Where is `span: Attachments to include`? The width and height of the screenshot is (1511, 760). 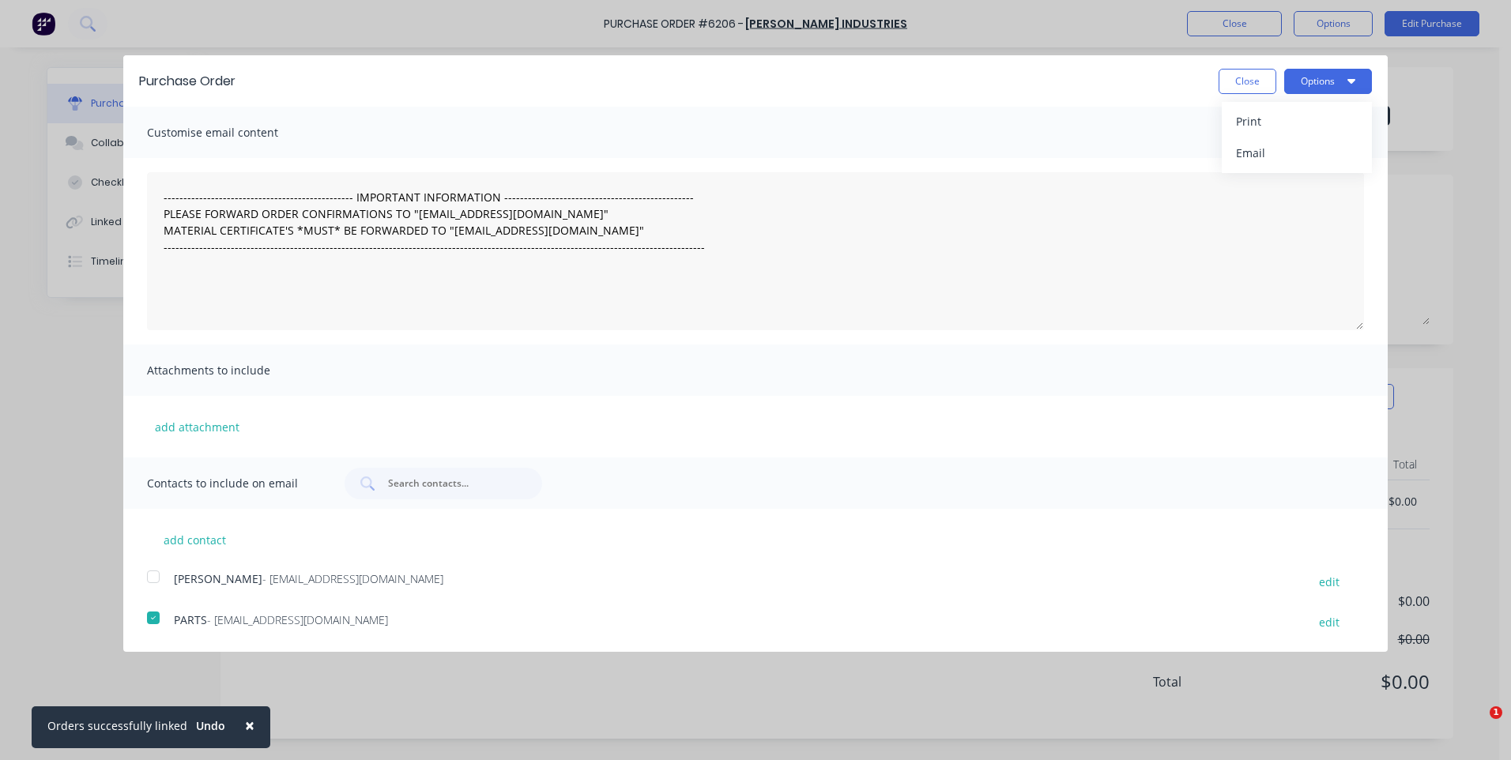
span: Attachments to include is located at coordinates (234, 371).